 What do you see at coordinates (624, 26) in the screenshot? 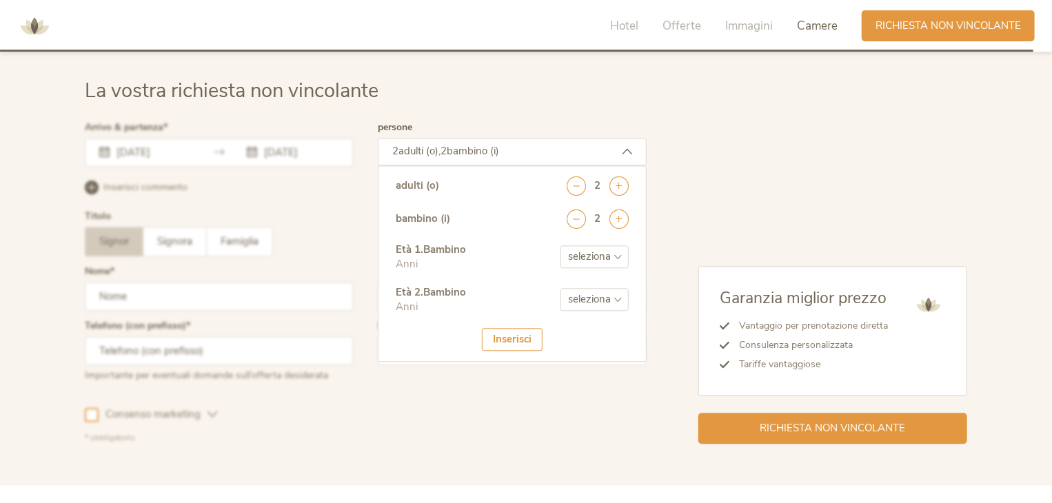
I see `span: Hotel` at bounding box center [624, 26].